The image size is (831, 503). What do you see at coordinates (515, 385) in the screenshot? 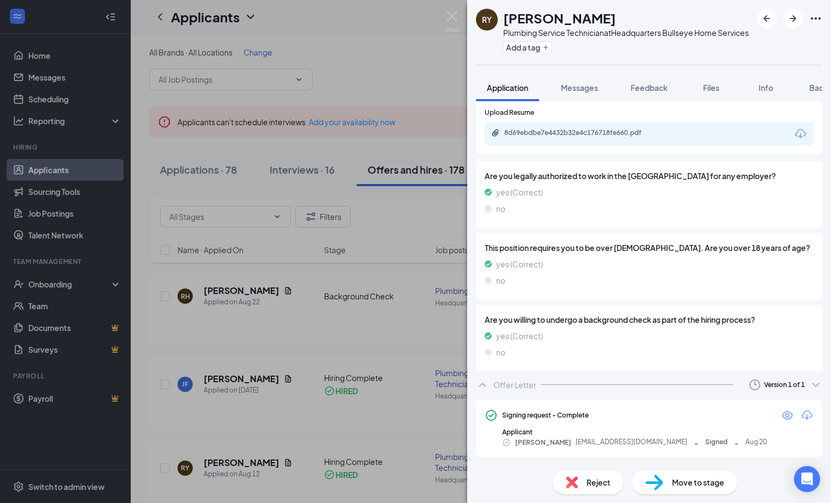
I see `div: Offer Letter` at bounding box center [515, 385].